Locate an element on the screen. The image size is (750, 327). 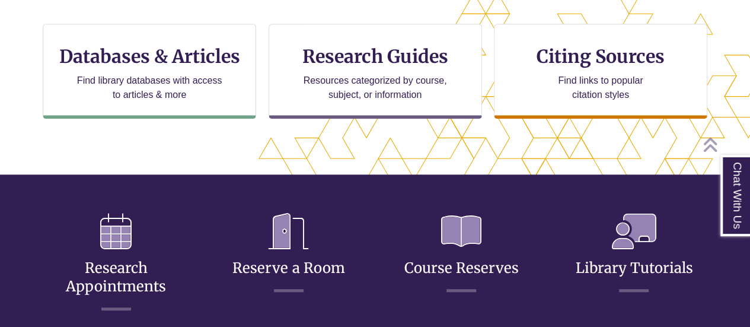
a: Reserve a Room is located at coordinates (288, 253).